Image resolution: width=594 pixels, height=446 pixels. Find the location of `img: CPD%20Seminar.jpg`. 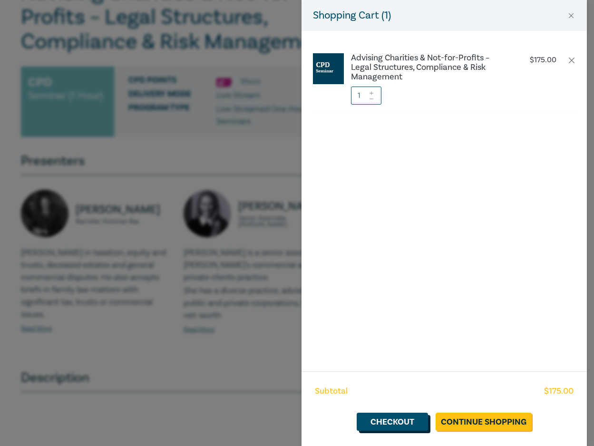

img: CPD%20Seminar.jpg is located at coordinates (328, 68).